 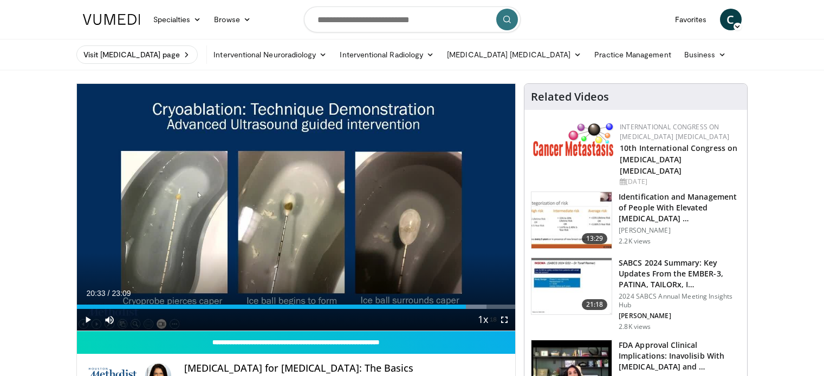 I want to click on a: 21:18 SABCS 2024 Summary: Key Updates From the EMBER-3, PATINA, TAILORx, I… 2024 SABCS Annual Mee..., so click(x=635, y=295).